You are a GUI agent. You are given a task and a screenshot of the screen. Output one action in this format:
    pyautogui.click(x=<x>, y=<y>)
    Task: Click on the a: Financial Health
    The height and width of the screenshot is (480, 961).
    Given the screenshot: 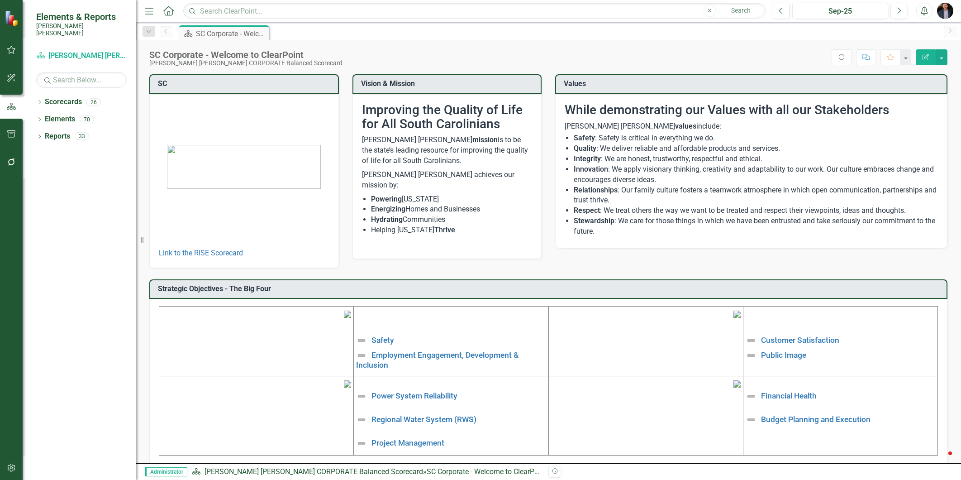 What is the action you would take?
    pyautogui.click(x=789, y=396)
    